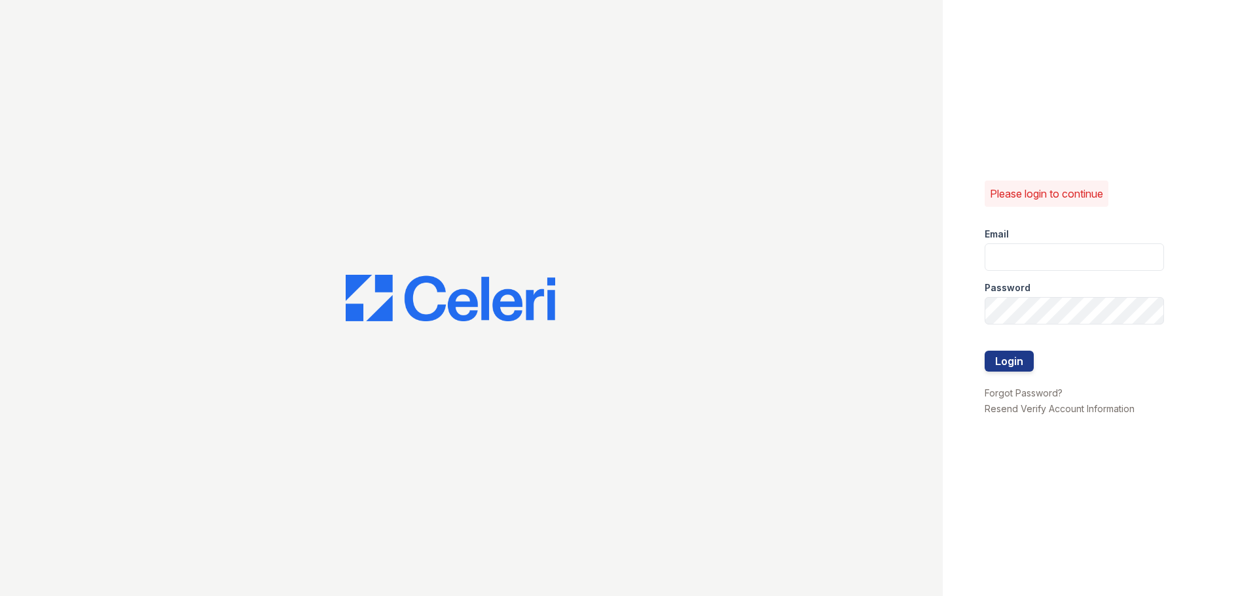 The width and height of the screenshot is (1257, 596). What do you see at coordinates (996, 234) in the screenshot?
I see `label: Email` at bounding box center [996, 234].